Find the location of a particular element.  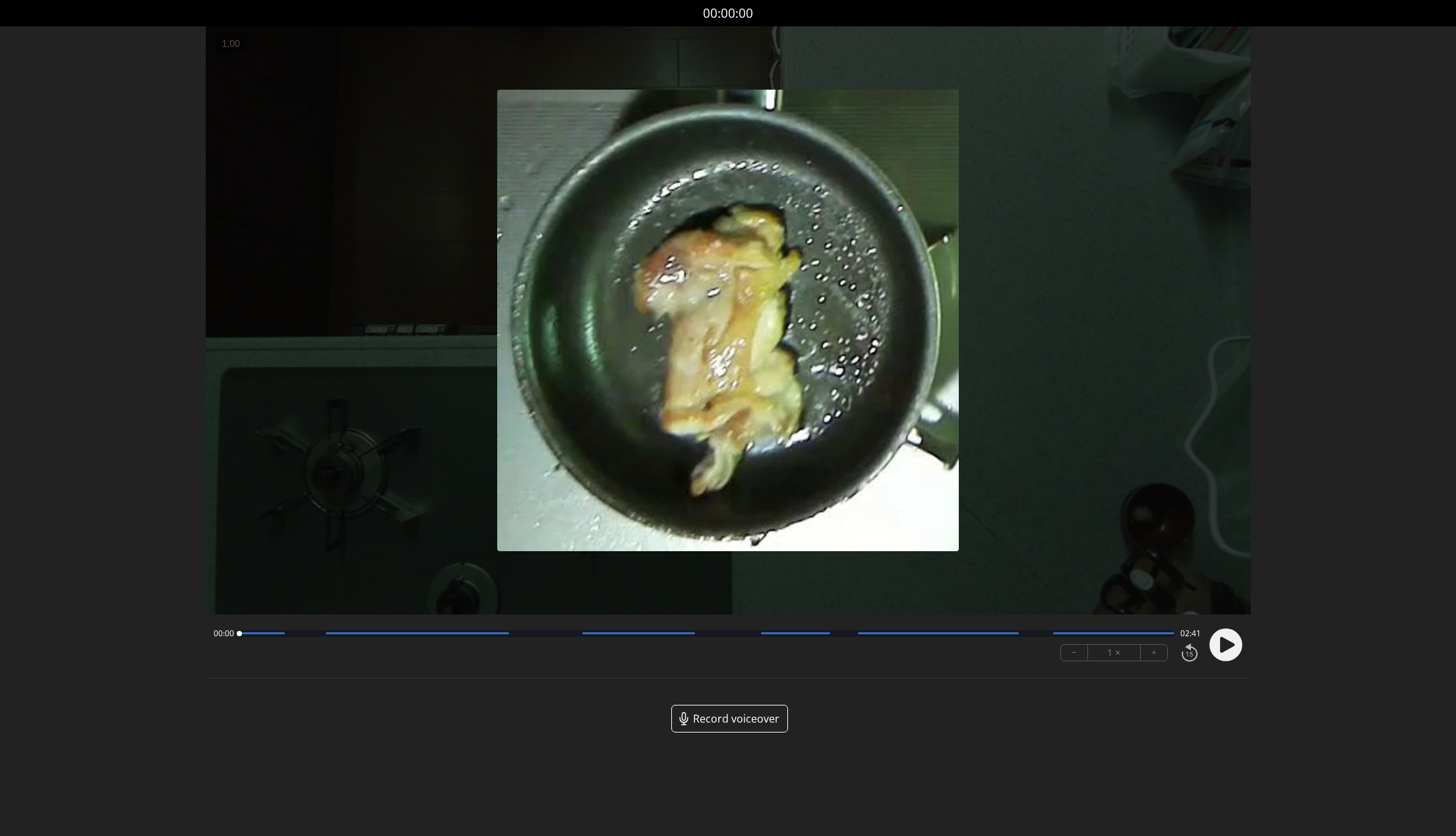

a: Record voiceover is located at coordinates (729, 719).